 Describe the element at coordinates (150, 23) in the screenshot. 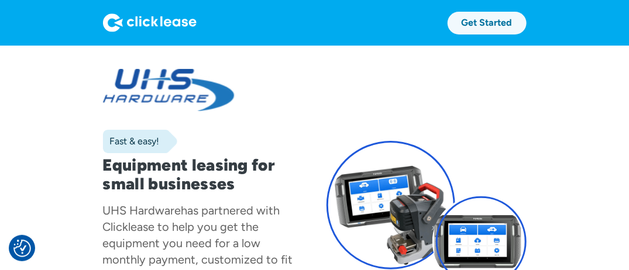

I see `img: Logo` at that location.